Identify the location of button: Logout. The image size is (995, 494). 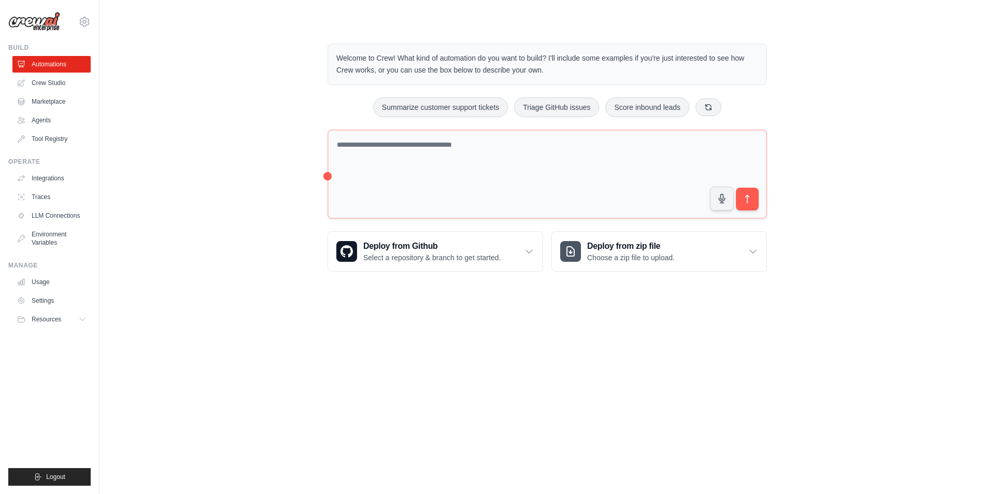
(49, 477).